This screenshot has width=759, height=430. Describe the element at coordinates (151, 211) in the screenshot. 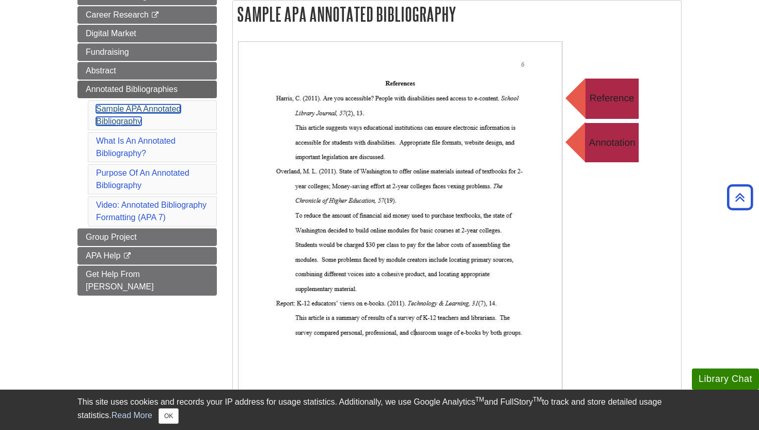

I see `a: Video: Annotated Bibliography Formatting (APA 7)` at that location.